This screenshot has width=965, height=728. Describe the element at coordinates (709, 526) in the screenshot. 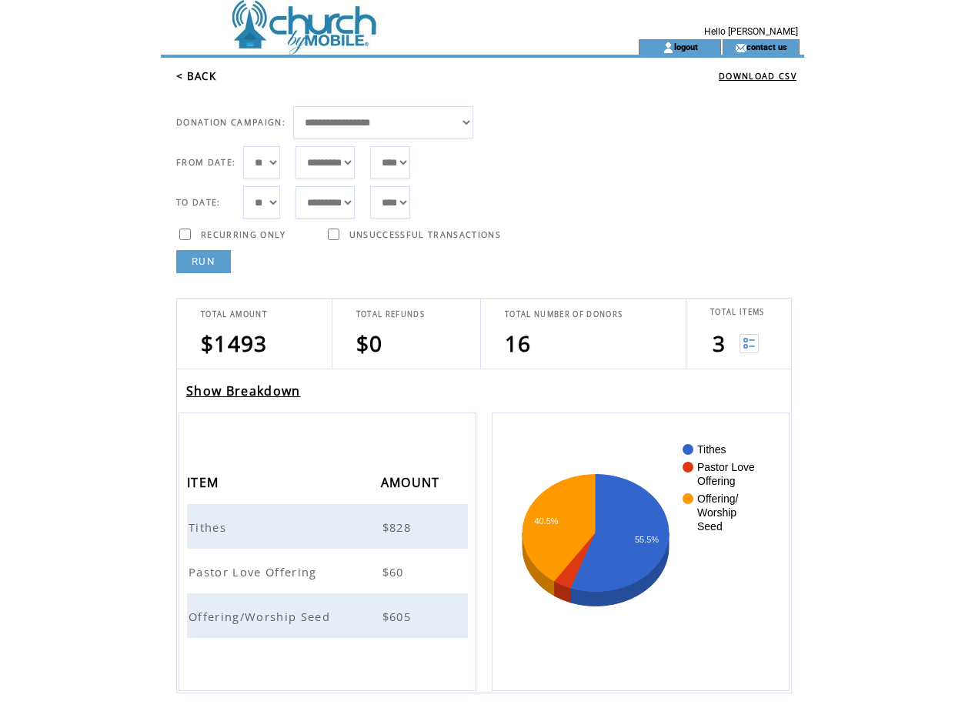

I see `text: Seed` at that location.